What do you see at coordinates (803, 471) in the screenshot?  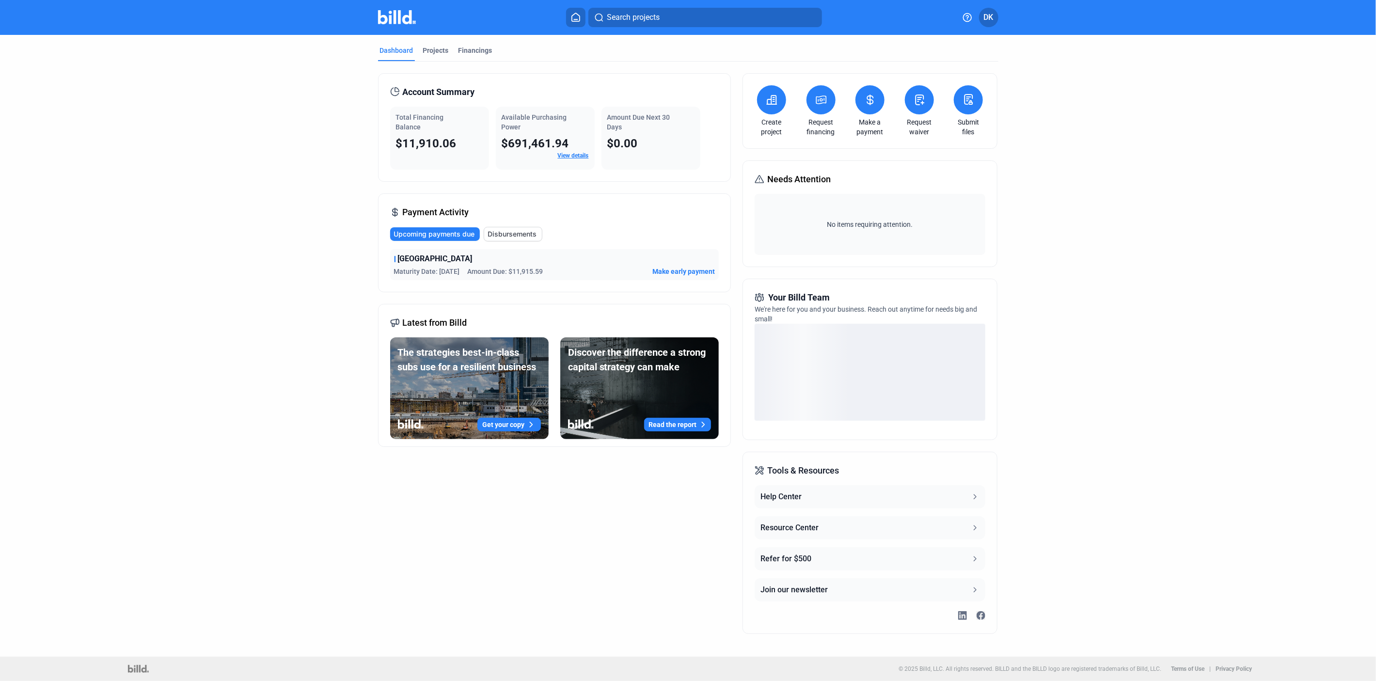 I see `span: Tools & Resources` at bounding box center [803, 471].